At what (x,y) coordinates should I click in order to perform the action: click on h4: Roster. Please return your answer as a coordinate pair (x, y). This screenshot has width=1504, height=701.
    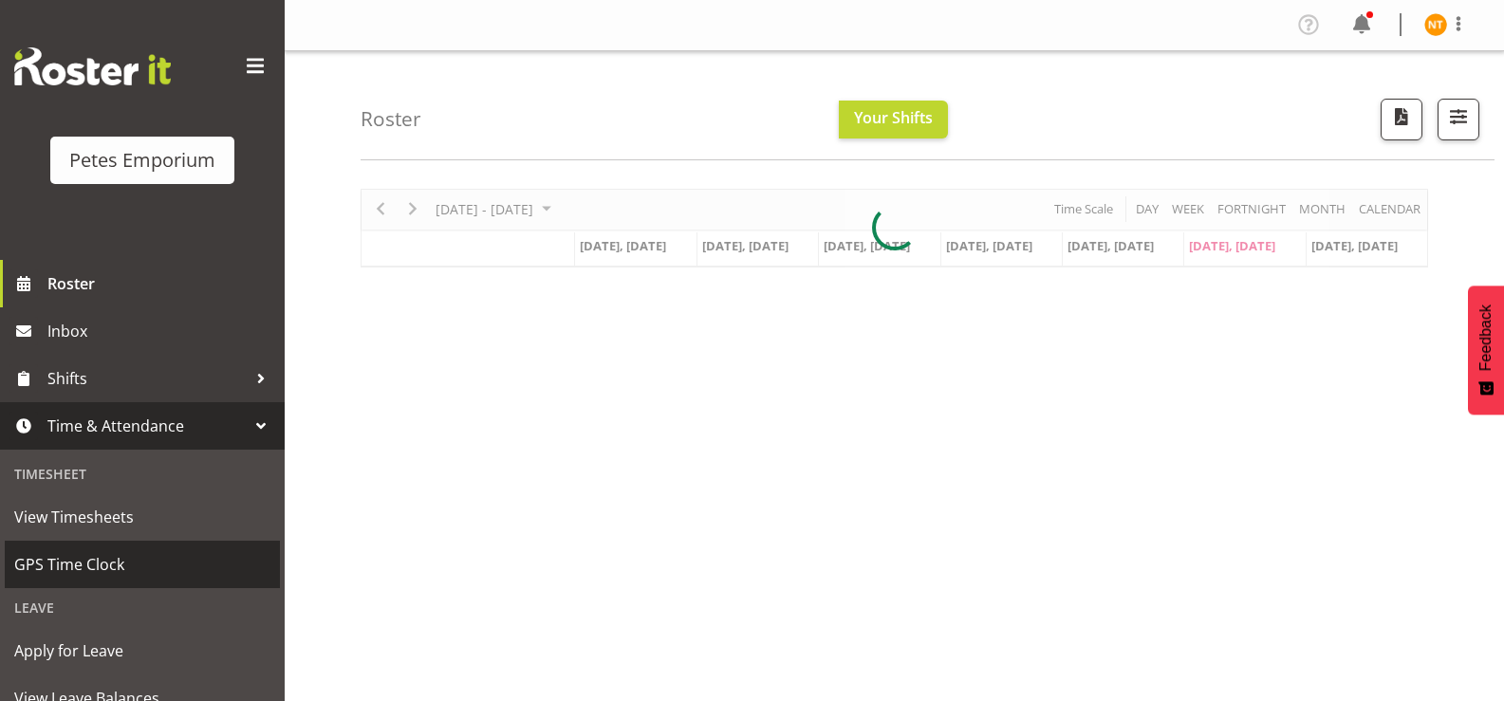
    Looking at the image, I should click on (391, 119).